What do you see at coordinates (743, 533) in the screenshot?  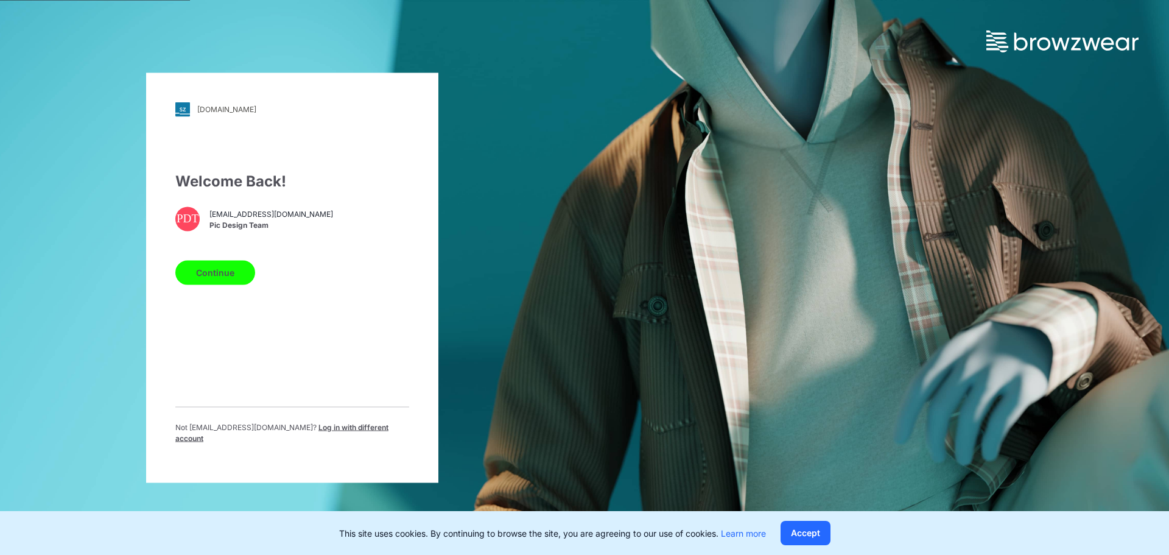 I see `a: Learn more` at bounding box center [743, 533].